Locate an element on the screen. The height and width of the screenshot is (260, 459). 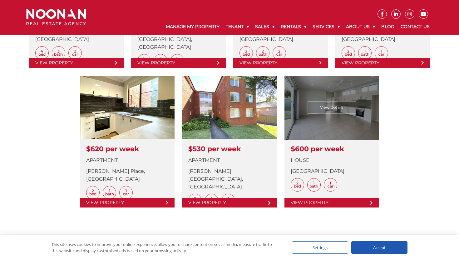
a: Blog is located at coordinates (388, 27).